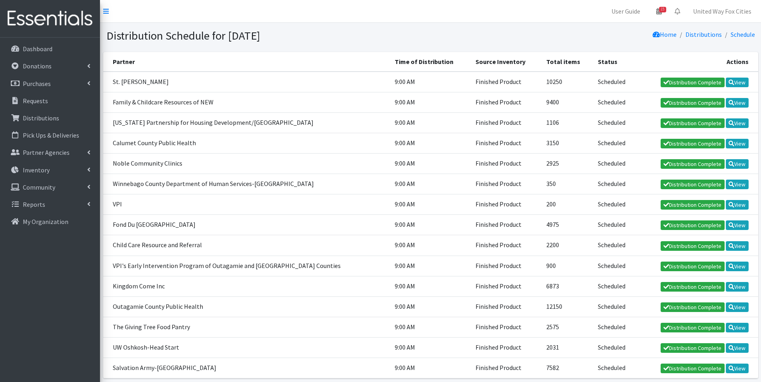 This screenshot has width=761, height=382. Describe the element at coordinates (567, 327) in the screenshot. I see `td: 2575` at that location.